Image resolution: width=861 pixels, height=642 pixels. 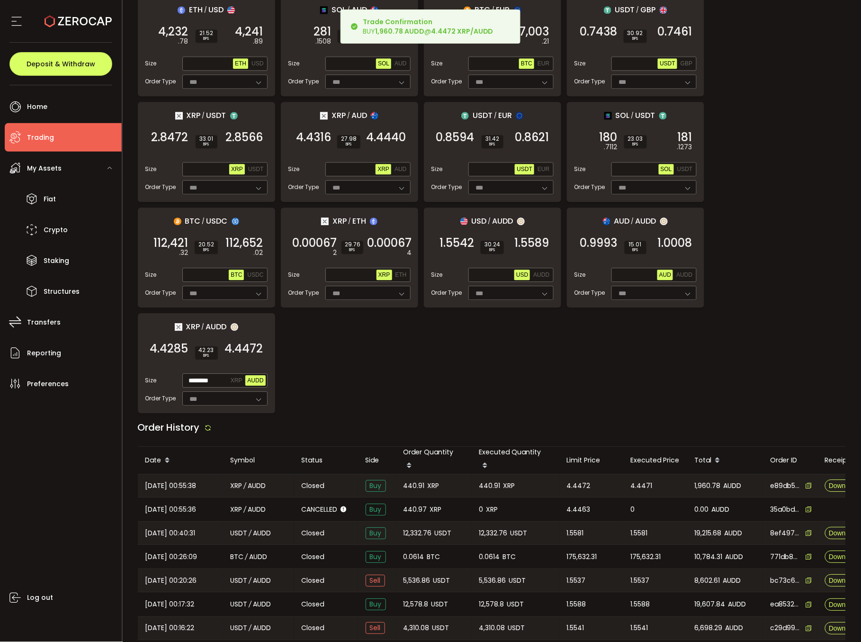 What do you see at coordinates (599, 32) in the screenshot?
I see `span: 0.7438` at bounding box center [599, 32].